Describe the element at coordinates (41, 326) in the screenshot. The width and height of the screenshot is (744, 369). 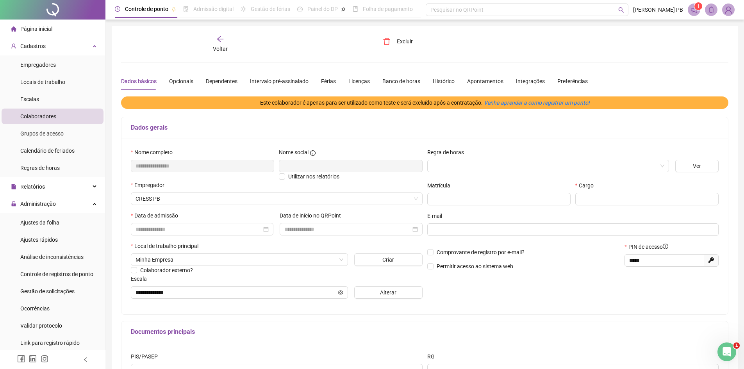
I see `span: Validar protocolo` at that location.